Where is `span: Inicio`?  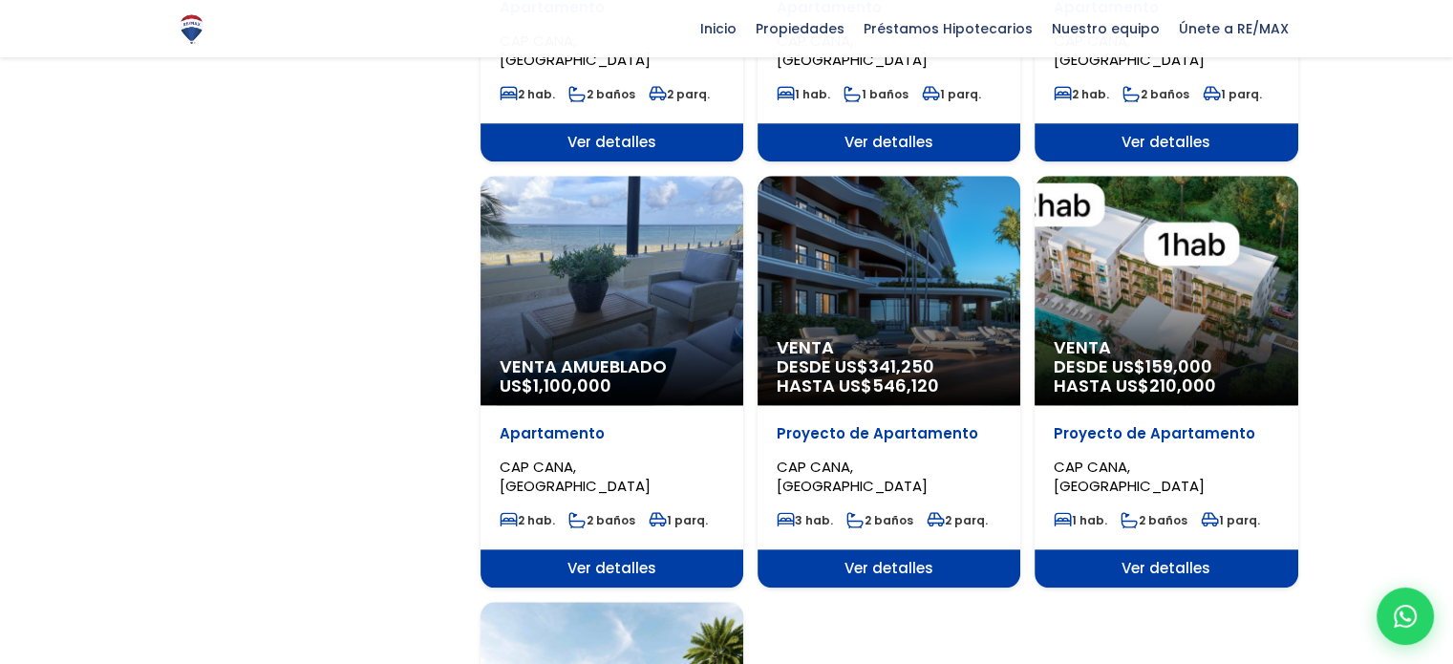
span: Inicio is located at coordinates (718, 29).